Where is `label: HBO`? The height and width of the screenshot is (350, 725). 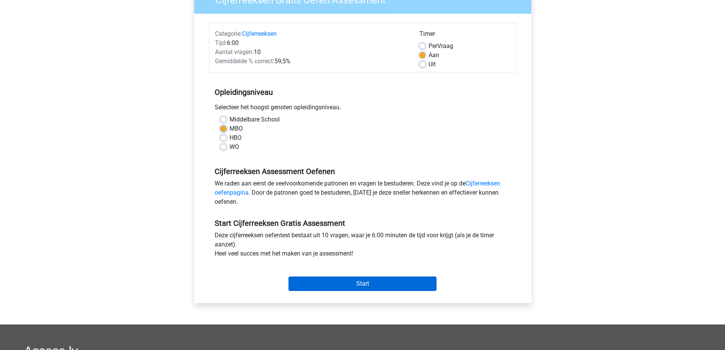 label: HBO is located at coordinates (236, 138).